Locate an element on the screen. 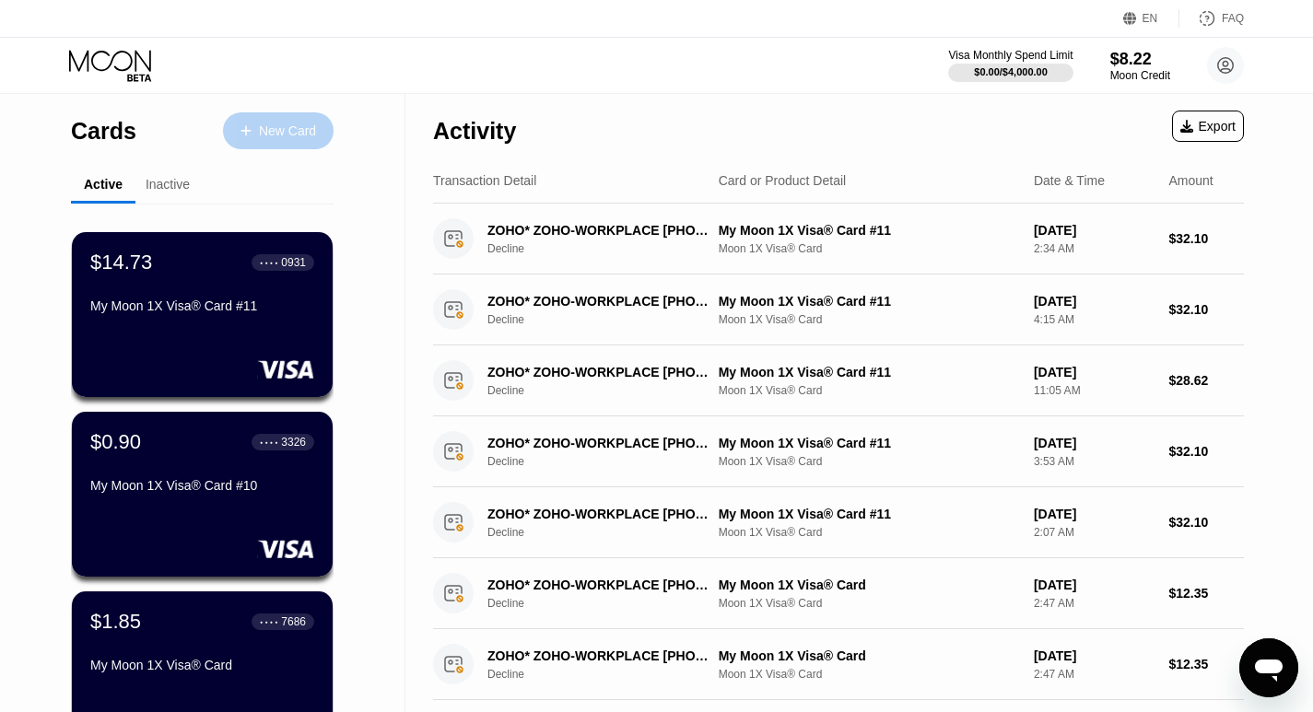 The image size is (1313, 712). div: 0931 is located at coordinates (293, 263).